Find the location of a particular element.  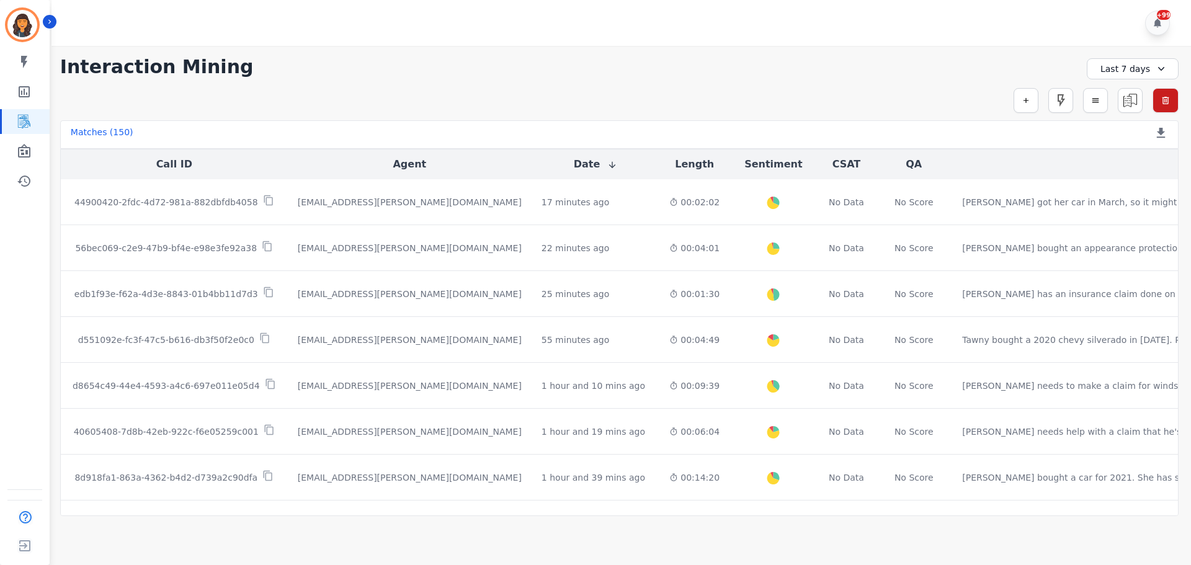

div: 22 minutes ago is located at coordinates (575, 248).